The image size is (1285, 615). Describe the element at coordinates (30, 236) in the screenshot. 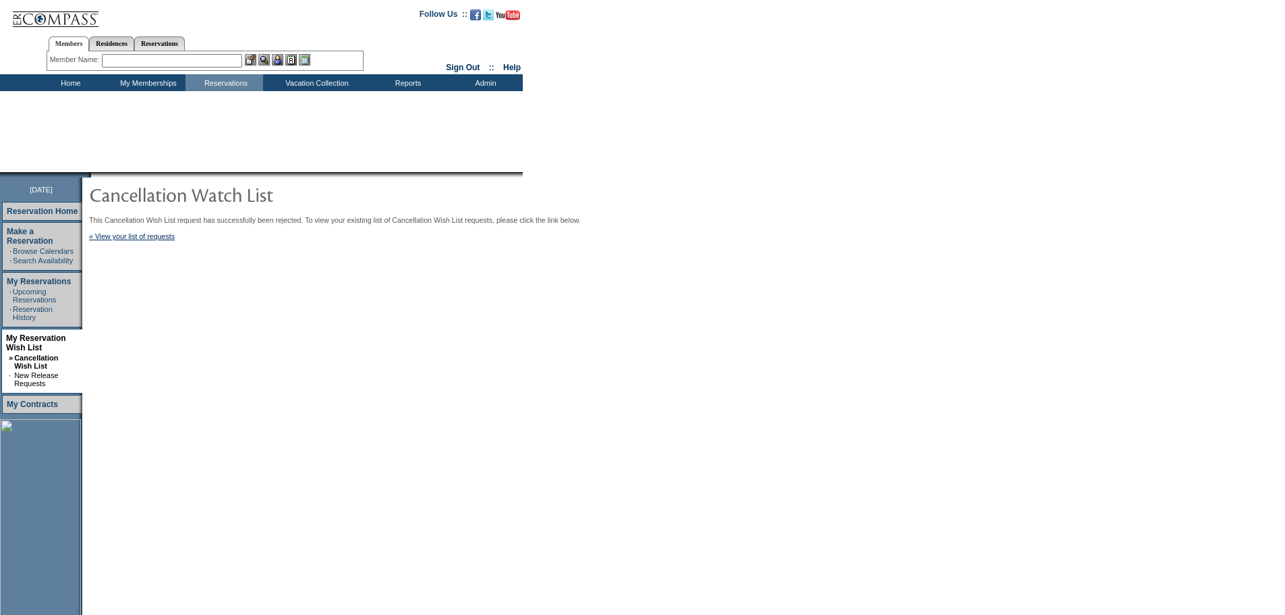

I see `a: Make a Reservation` at that location.